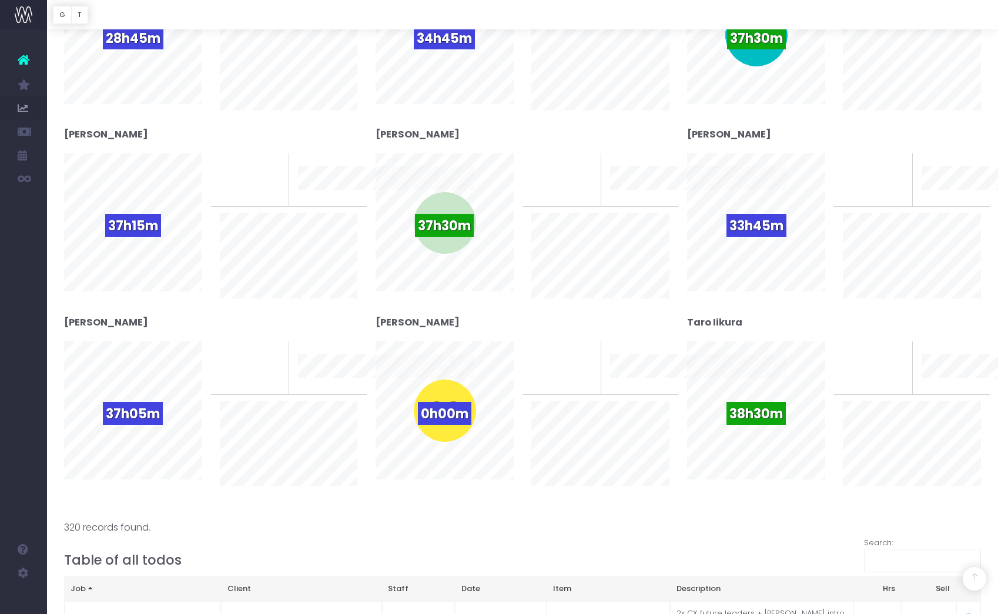 The height and width of the screenshot is (614, 998). What do you see at coordinates (418, 589) in the screenshot?
I see `th: Staff` at bounding box center [418, 589].